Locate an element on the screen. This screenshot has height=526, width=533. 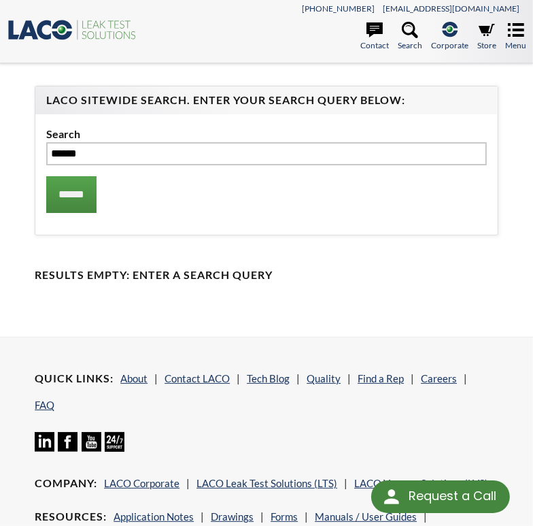
label: Search is located at coordinates (267, 134).